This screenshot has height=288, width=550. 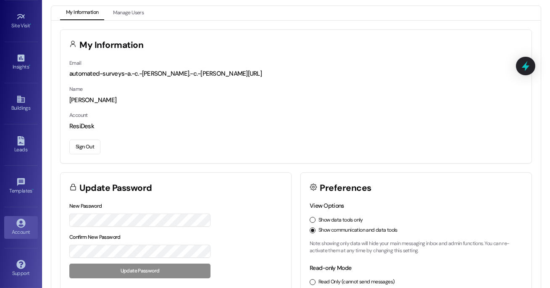 What do you see at coordinates (21, 62) in the screenshot?
I see `a: Insights •` at bounding box center [21, 62].